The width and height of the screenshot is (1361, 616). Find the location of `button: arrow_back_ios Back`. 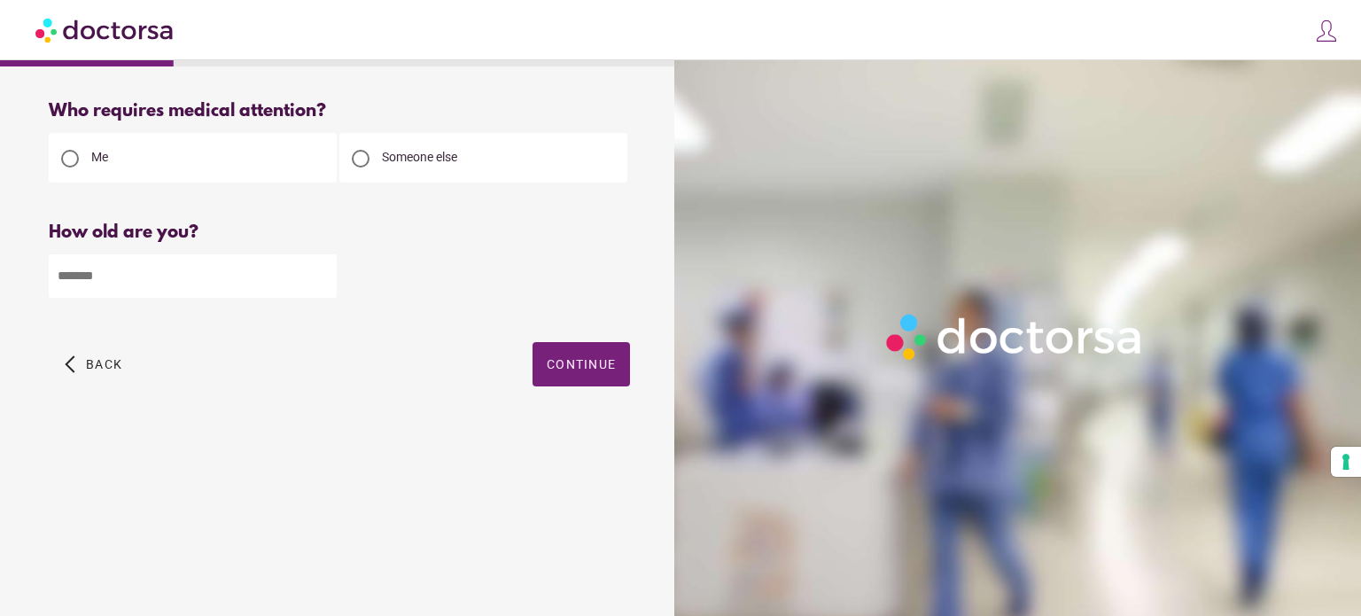

button: arrow_back_ios Back is located at coordinates (93, 364).